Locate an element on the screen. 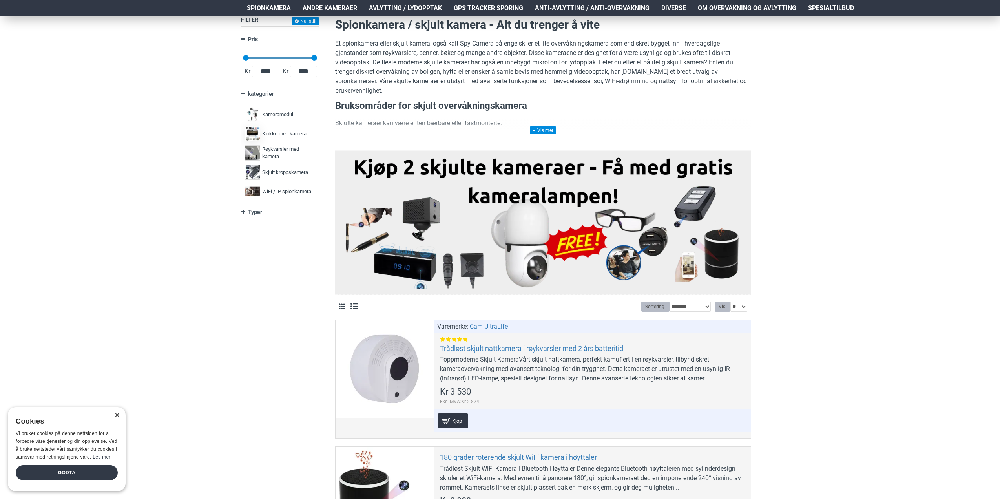  a: 180 grader roterende skjult WiFi kamera i høyttaler is located at coordinates (518, 457).